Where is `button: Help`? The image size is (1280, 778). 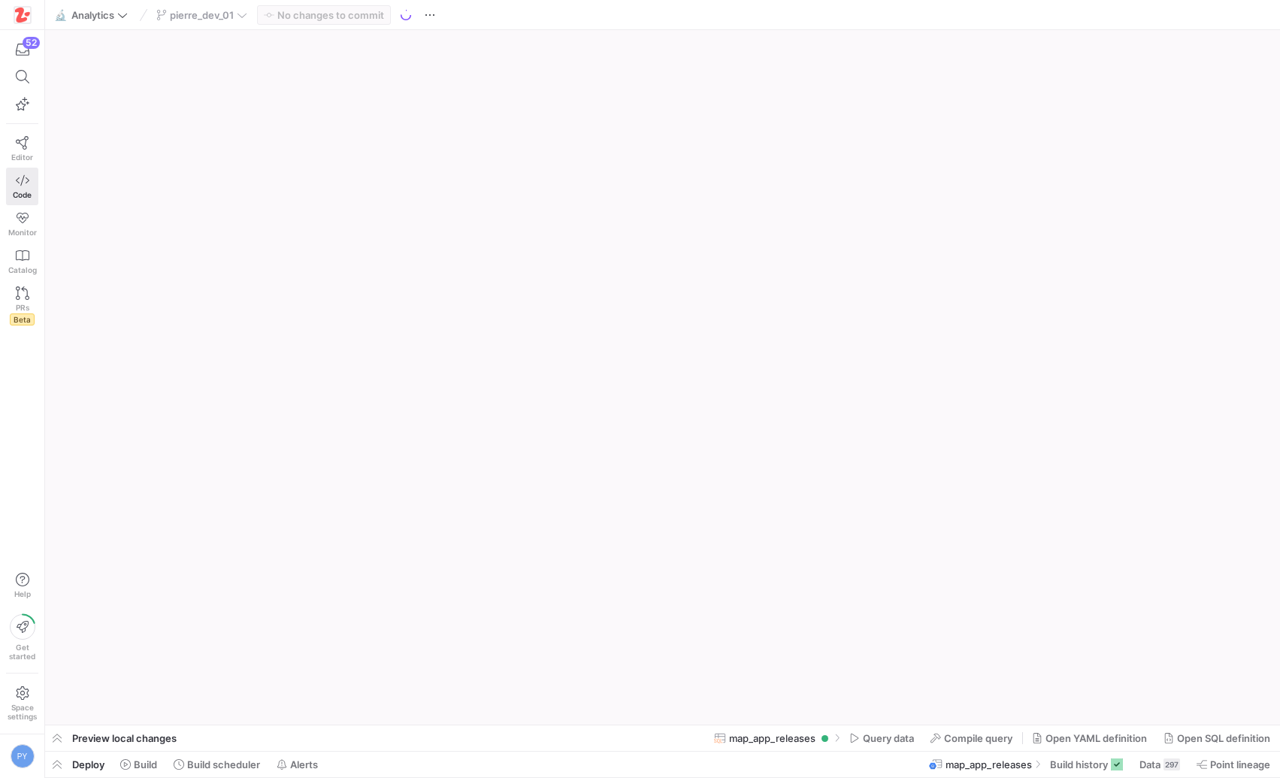
button: Help is located at coordinates (22, 586).